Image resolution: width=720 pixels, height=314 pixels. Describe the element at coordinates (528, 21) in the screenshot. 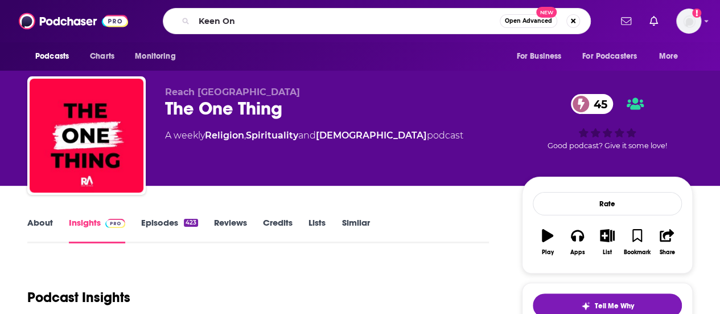

I see `button: Open AdvancedNew` at that location.